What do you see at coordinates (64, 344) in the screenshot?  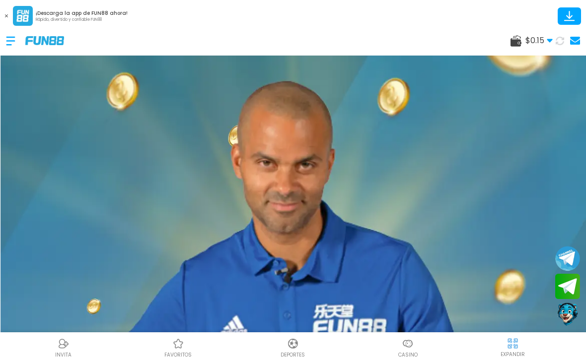 I see `img: Referral` at bounding box center [64, 344].